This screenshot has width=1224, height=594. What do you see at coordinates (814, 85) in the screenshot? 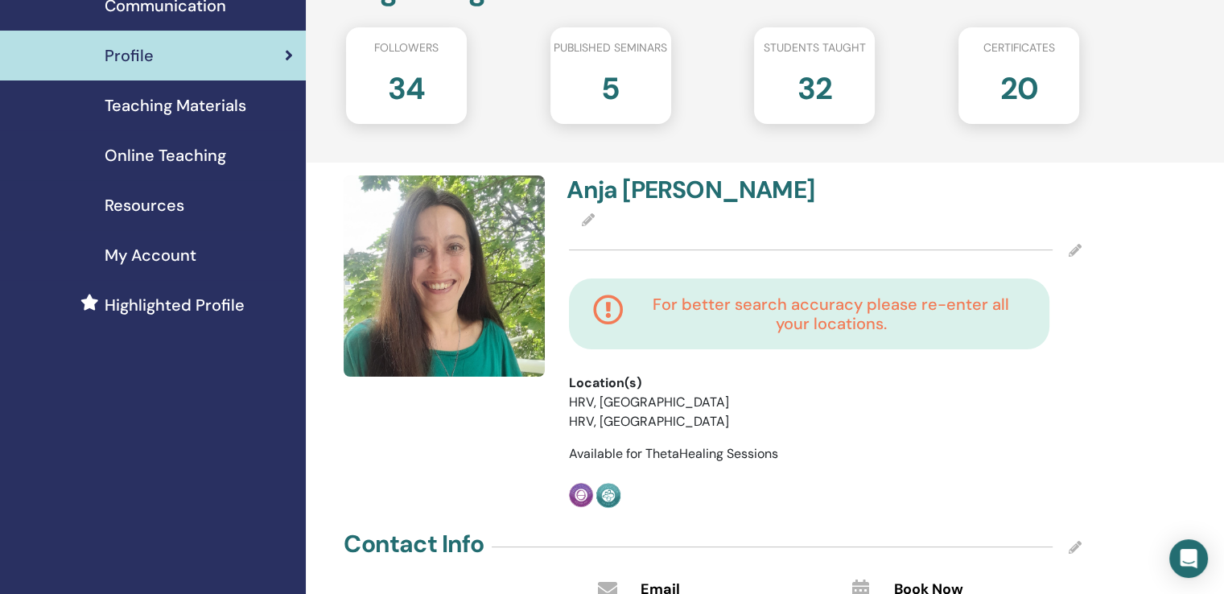
I see `h2: 32` at bounding box center [814, 85].